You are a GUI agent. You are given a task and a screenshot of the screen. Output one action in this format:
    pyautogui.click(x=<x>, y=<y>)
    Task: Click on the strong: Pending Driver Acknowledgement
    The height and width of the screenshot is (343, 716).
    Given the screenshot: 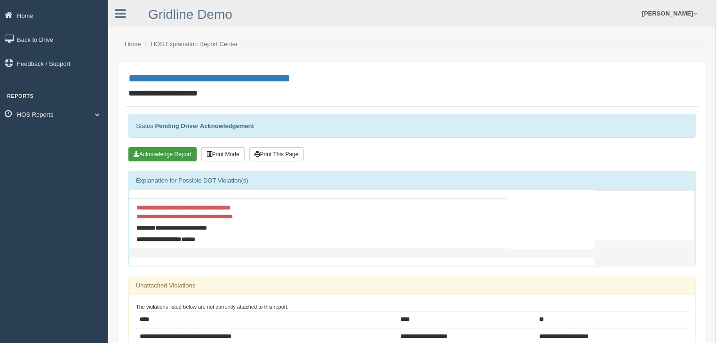 What is the action you would take?
    pyautogui.click(x=204, y=126)
    